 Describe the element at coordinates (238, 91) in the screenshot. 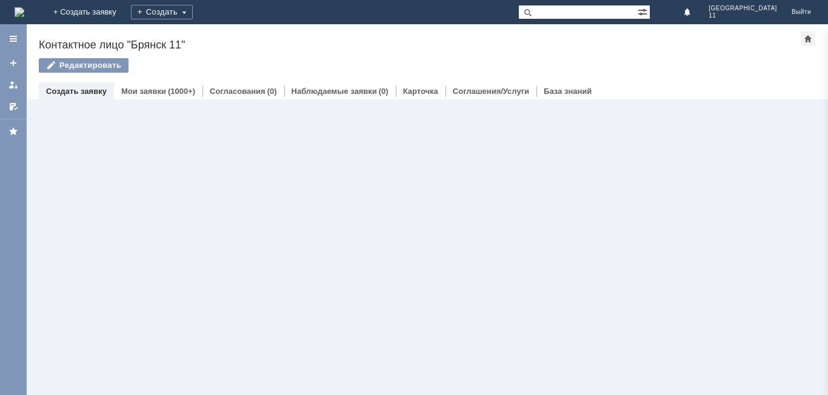

I see `a: Согласования` at that location.